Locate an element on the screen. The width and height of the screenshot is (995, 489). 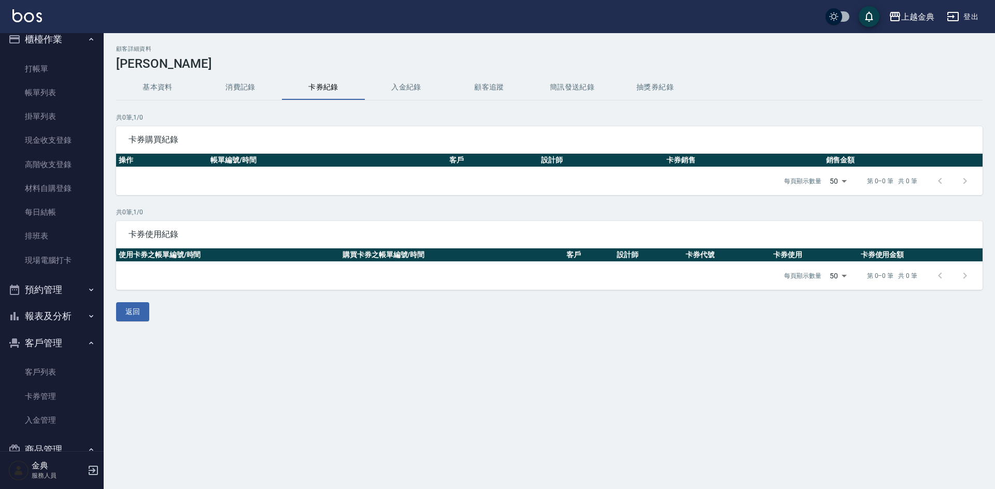
a: 掛單列表 is located at coordinates (52, 117).